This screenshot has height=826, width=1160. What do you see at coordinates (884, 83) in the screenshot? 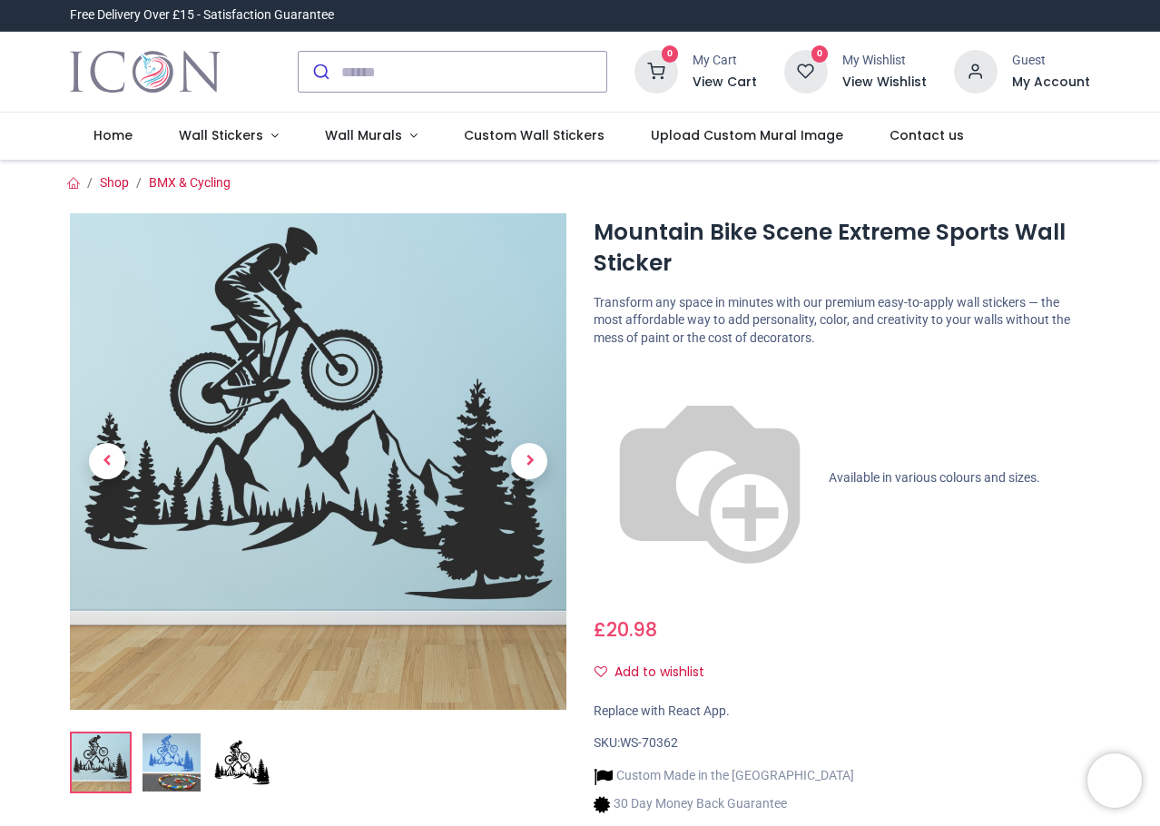
I see `a: View Wishlist` at bounding box center [884, 83].